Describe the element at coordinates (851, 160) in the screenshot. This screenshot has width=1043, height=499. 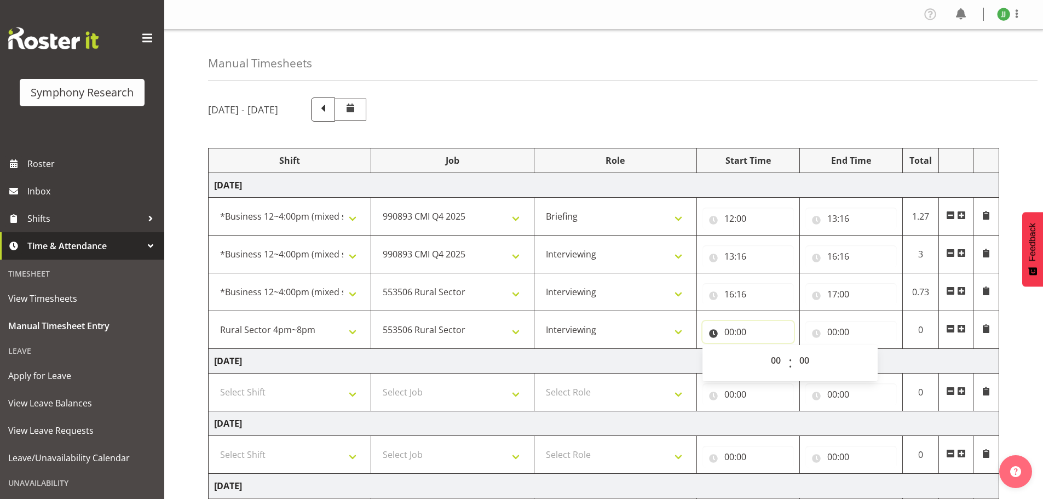
I see `div: End Time` at that location.